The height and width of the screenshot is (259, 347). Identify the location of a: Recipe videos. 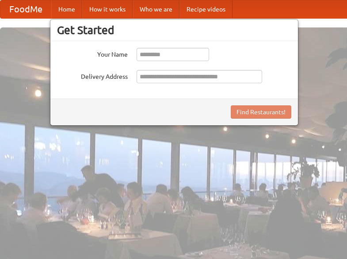
(206, 9).